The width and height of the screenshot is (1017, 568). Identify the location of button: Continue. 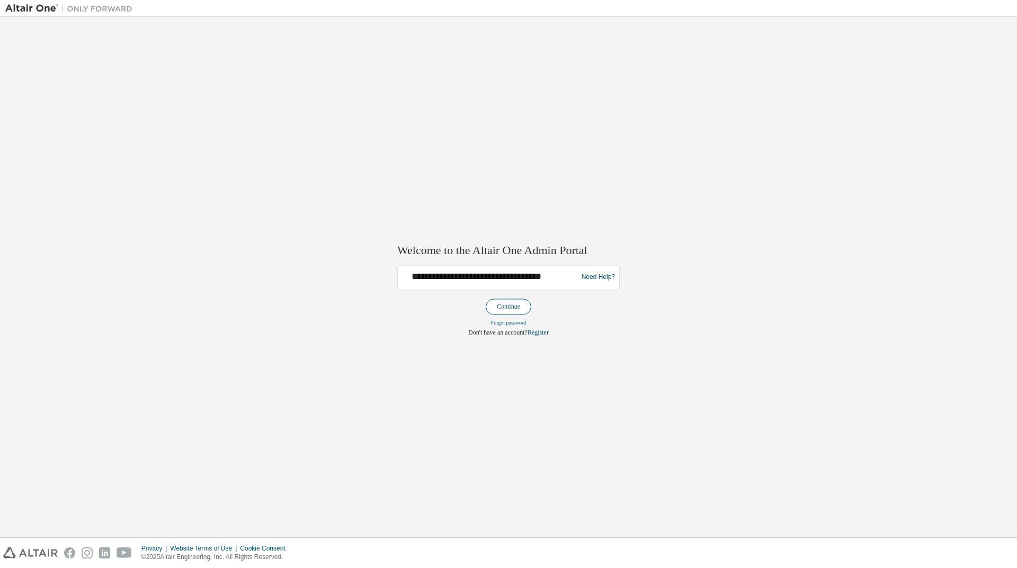
(509, 307).